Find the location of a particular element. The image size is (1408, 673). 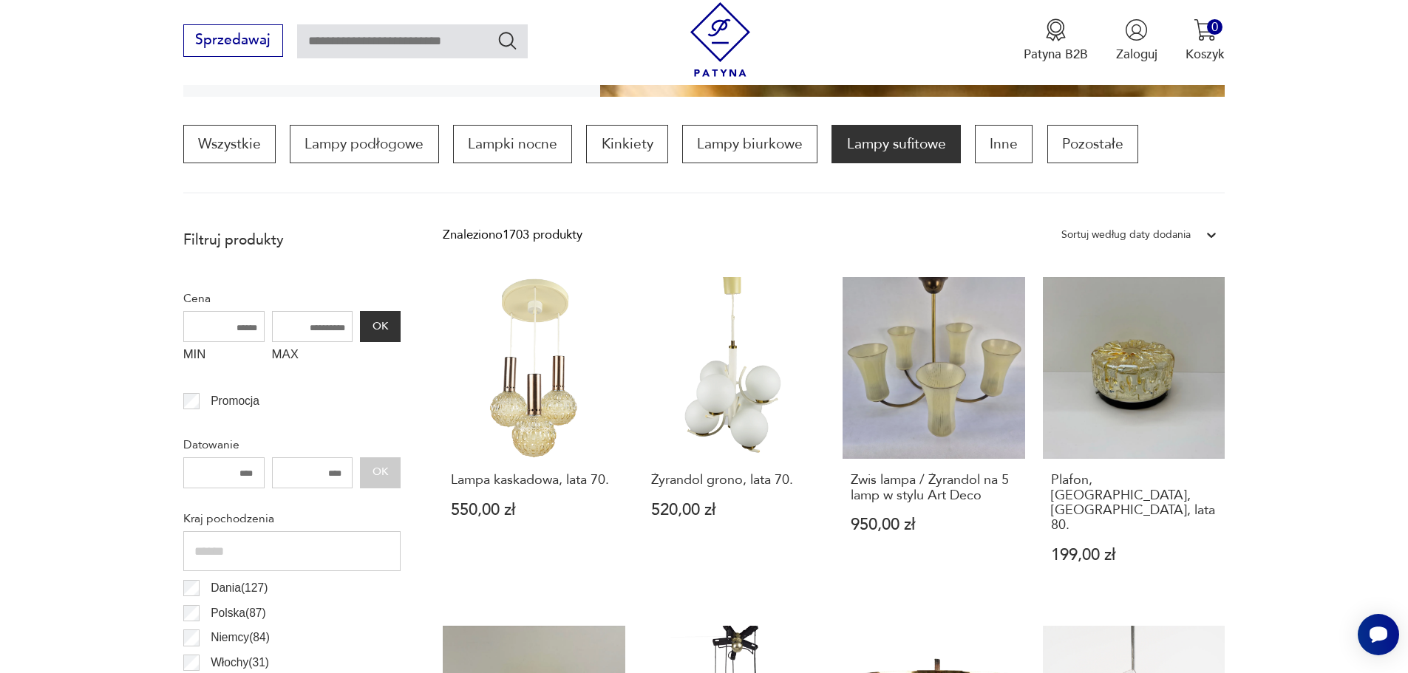

a: Żyrandol grono, lata 70.Żyrandol grono, lata 70.520,00 zł is located at coordinates (734, 438).